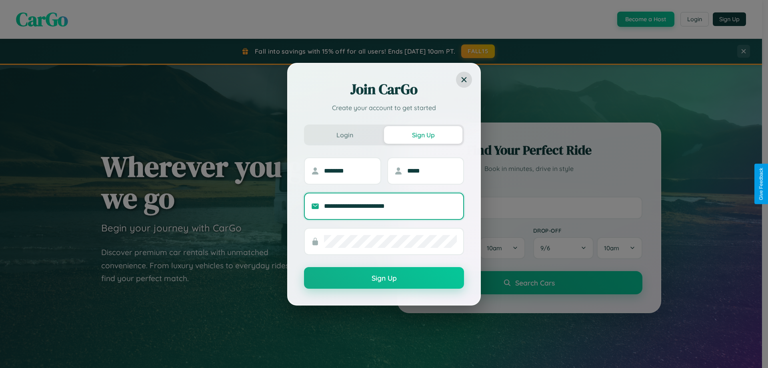  What do you see at coordinates (345, 135) in the screenshot?
I see `button: Login` at bounding box center [345, 135].